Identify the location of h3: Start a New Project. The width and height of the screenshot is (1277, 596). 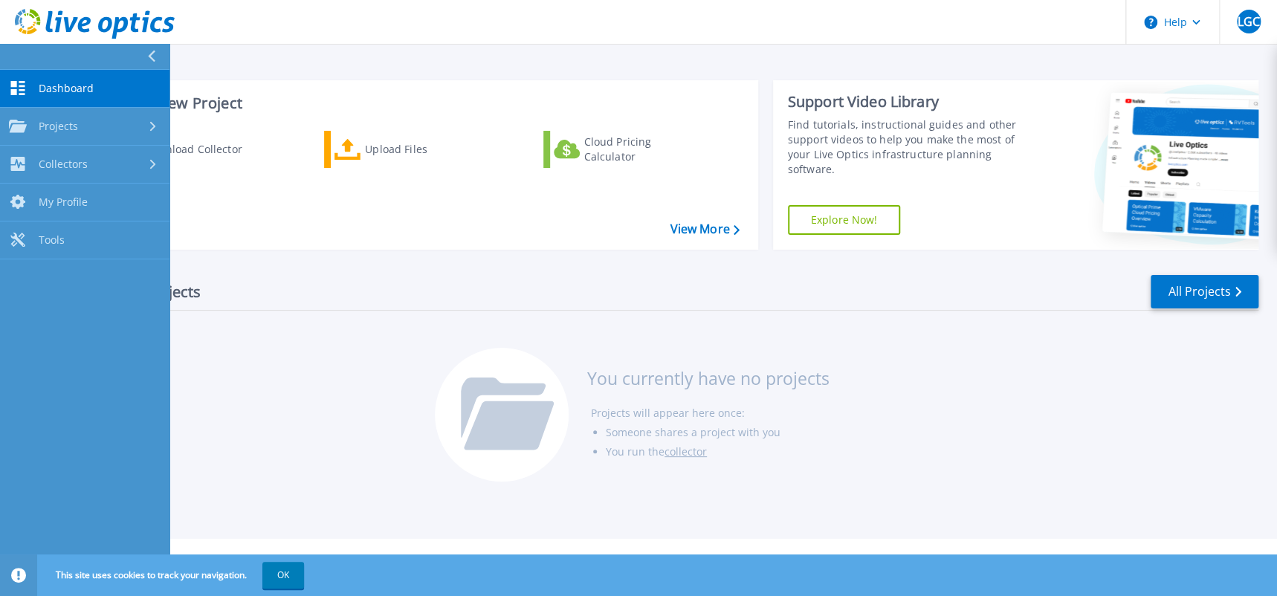
(422, 103).